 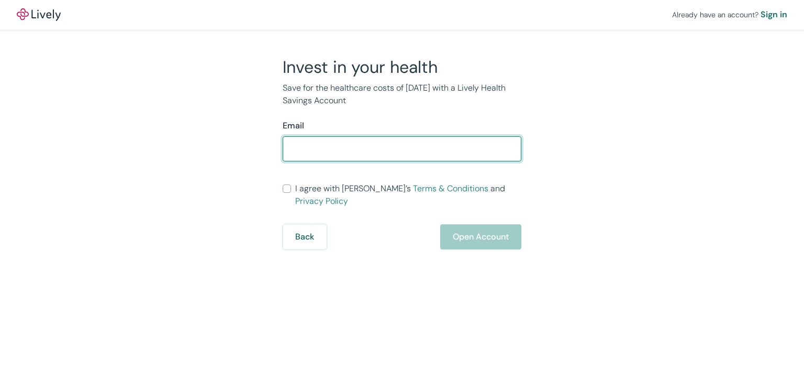 I want to click on div: Sign in, so click(x=774, y=15).